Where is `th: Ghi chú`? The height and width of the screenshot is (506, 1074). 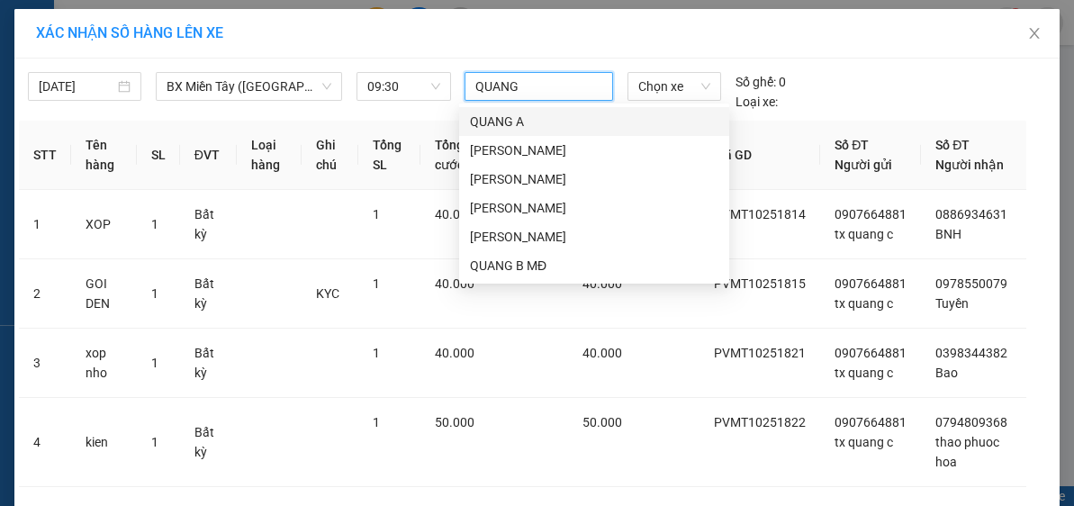
th: Ghi chú is located at coordinates (330, 155).